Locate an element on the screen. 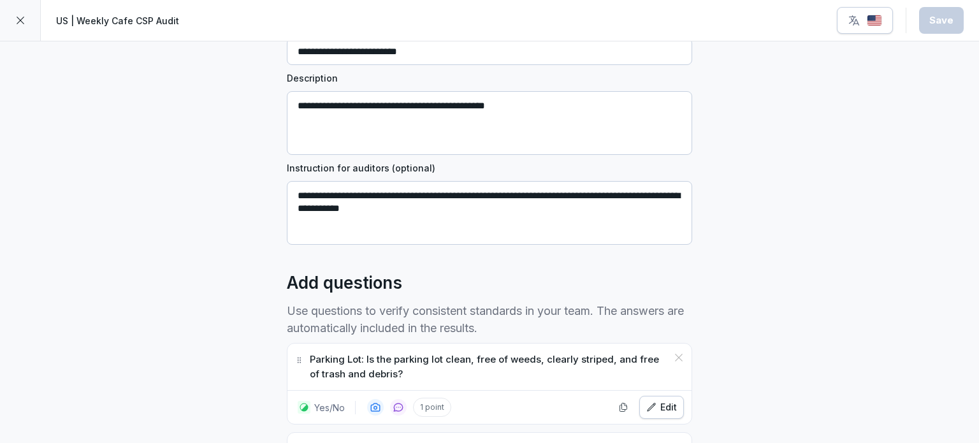 This screenshot has width=979, height=443. p: Yes/No is located at coordinates (329, 407).